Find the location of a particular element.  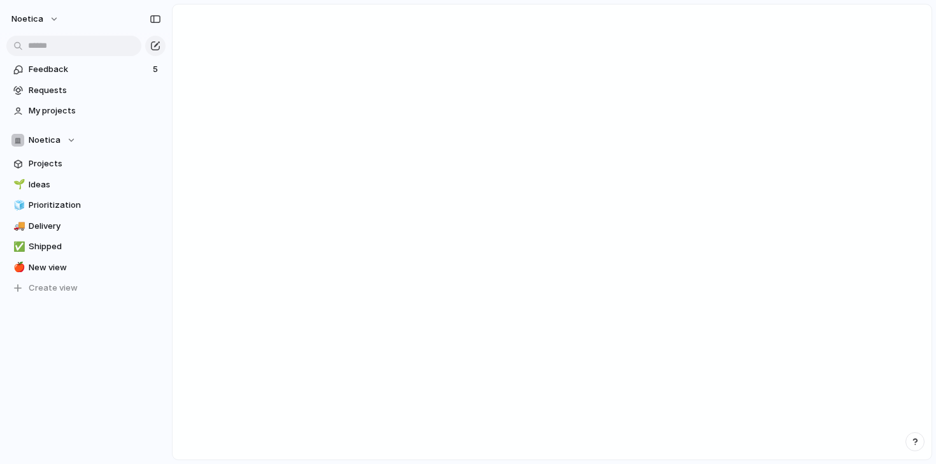

span: Requests is located at coordinates (95, 90).